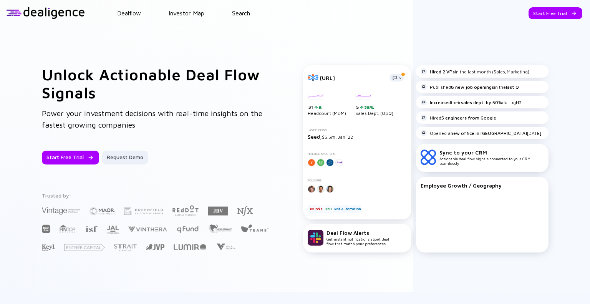 The height and width of the screenshot is (304, 590). I want to click on div: Request Demo, so click(125, 158).